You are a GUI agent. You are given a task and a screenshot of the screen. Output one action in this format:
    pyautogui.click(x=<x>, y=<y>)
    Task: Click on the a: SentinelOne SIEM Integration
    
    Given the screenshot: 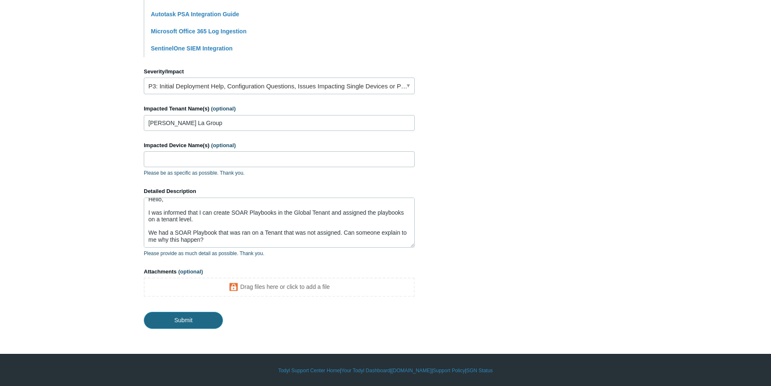 What is the action you would take?
    pyautogui.click(x=192, y=48)
    